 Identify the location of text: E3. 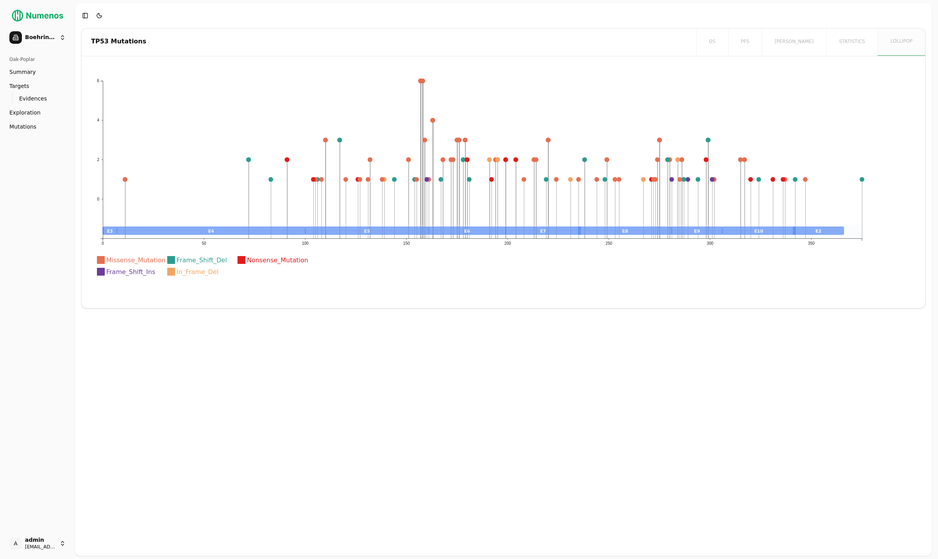
(110, 231).